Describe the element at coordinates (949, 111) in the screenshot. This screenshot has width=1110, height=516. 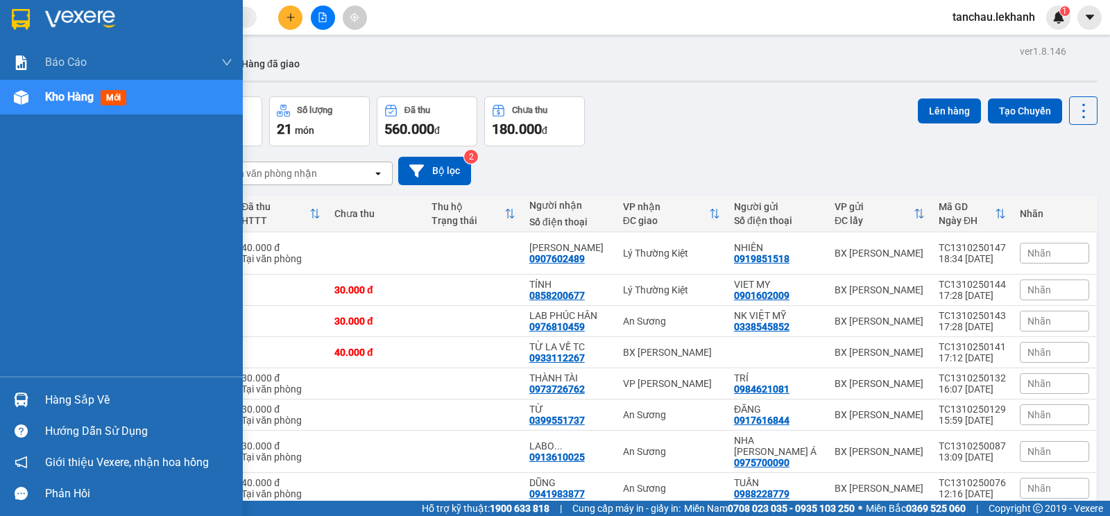
I see `button: Lên hàng` at that location.